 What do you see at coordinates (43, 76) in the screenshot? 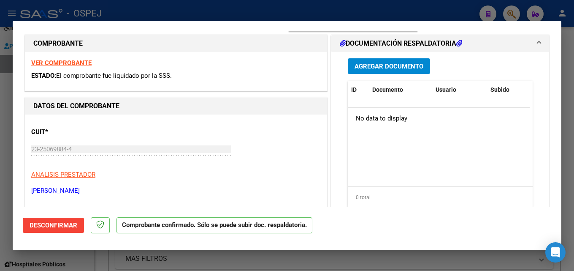
I see `span: ESTADO:` at bounding box center [43, 76].